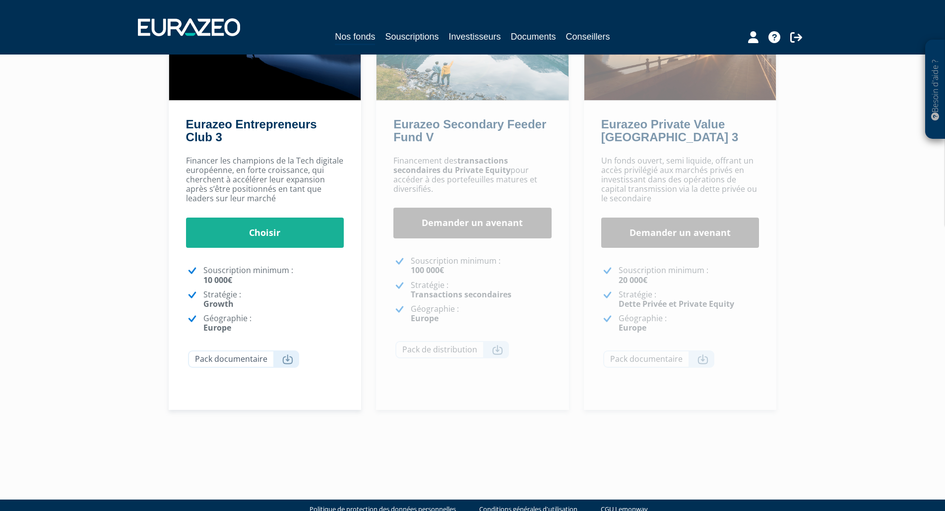  I want to click on p: Financer les champions de la Tech digitale européenne, en forte croissance, qui cherchent à accél..., so click(265, 180).